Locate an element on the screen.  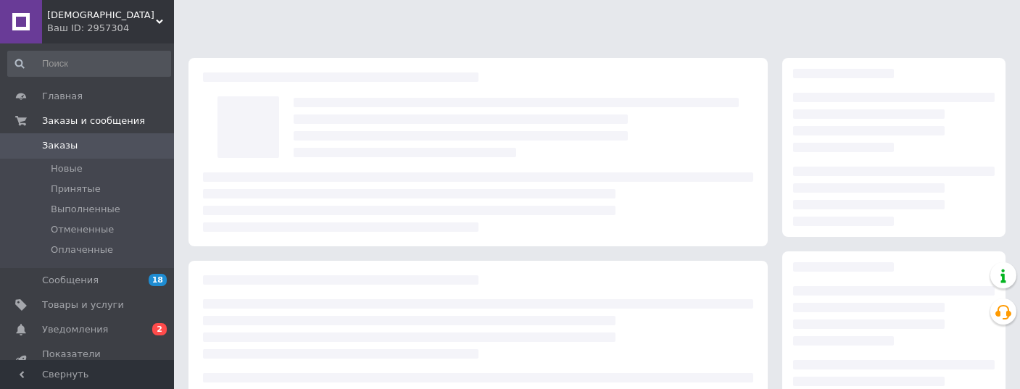
span: Отмененные is located at coordinates (82, 230).